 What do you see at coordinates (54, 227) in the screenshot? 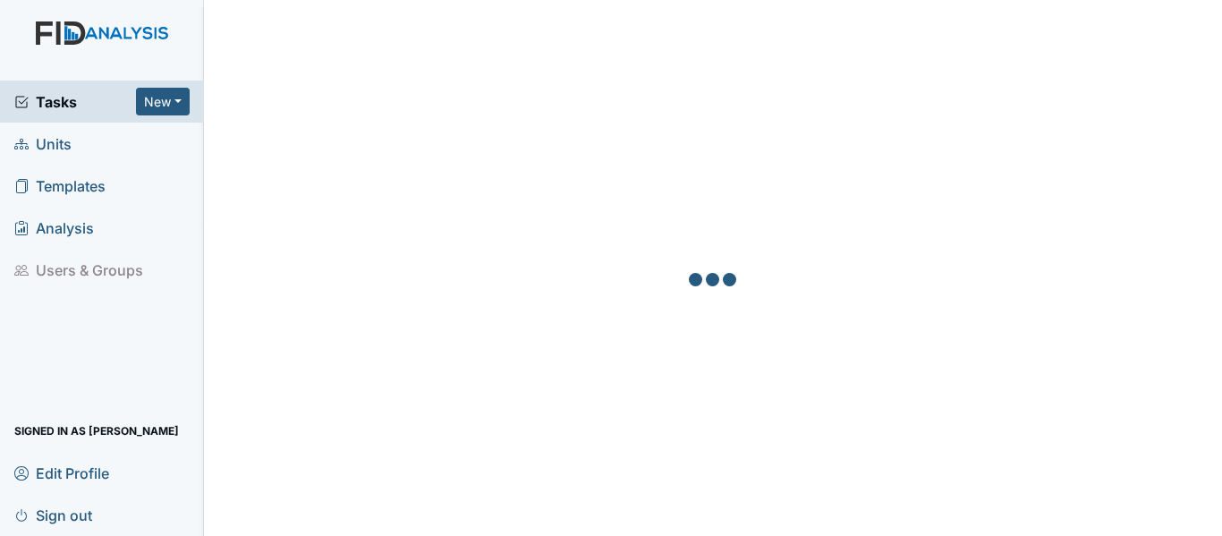
I see `span: Analysis` at bounding box center [54, 227].